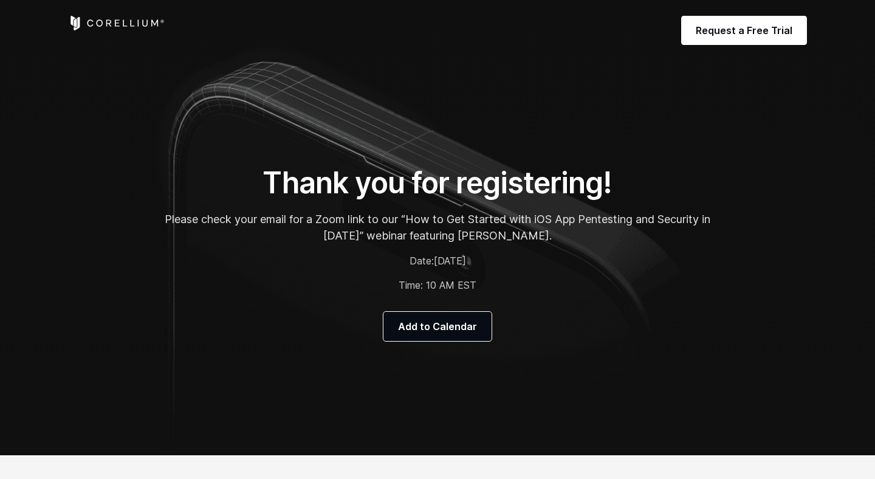 Image resolution: width=875 pixels, height=479 pixels. I want to click on p: Time: 10 AM EST, so click(437, 285).